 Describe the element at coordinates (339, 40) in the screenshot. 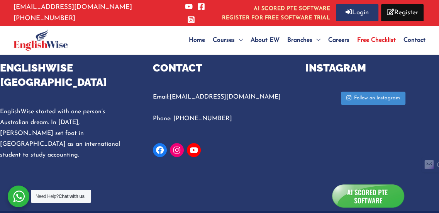

I see `span: Careers` at that location.